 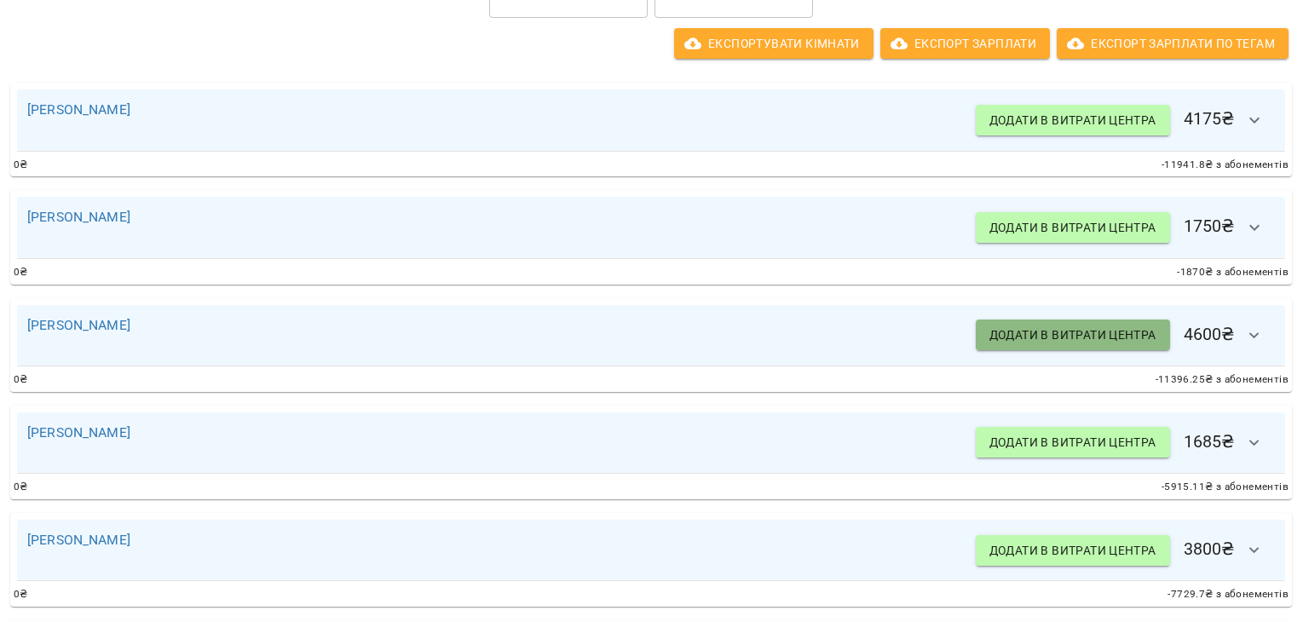 I want to click on button: Експорт Зарплати по тегам, so click(x=1173, y=43).